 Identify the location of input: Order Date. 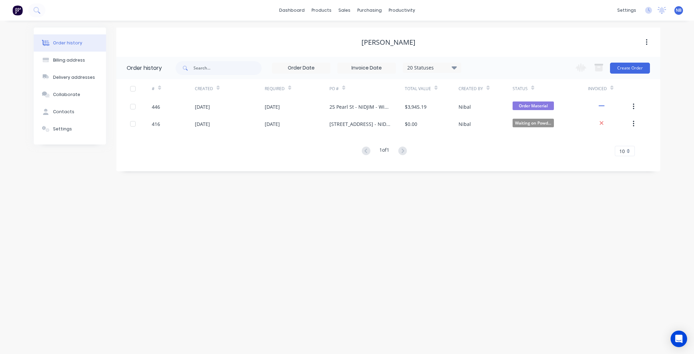
(301, 68).